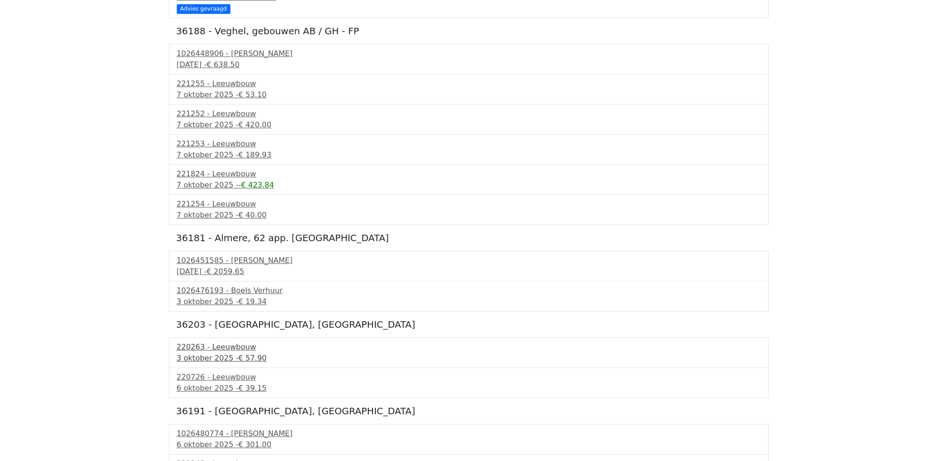 The image size is (937, 461). I want to click on a: 1026476193 - Boels Verhuur3 oktober 2025 -€ 19.34, so click(469, 296).